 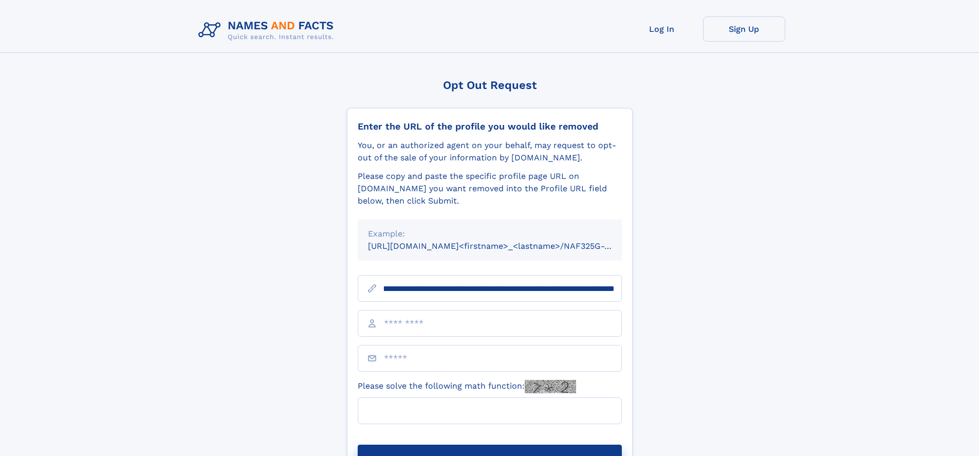 I want to click on img: Logo Names and Facts, so click(x=268, y=30).